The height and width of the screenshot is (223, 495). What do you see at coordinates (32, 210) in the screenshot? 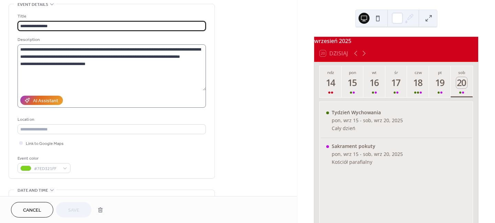
I see `span: Cancel` at bounding box center [32, 210].